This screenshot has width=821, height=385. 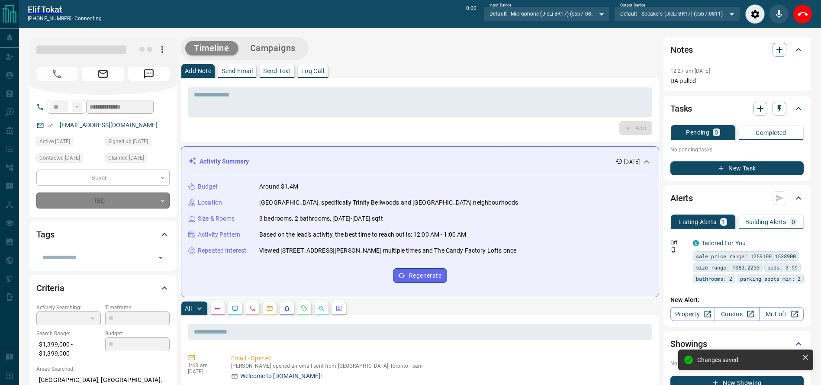 What do you see at coordinates (779, 14) in the screenshot?
I see `div: Mute` at bounding box center [779, 14].